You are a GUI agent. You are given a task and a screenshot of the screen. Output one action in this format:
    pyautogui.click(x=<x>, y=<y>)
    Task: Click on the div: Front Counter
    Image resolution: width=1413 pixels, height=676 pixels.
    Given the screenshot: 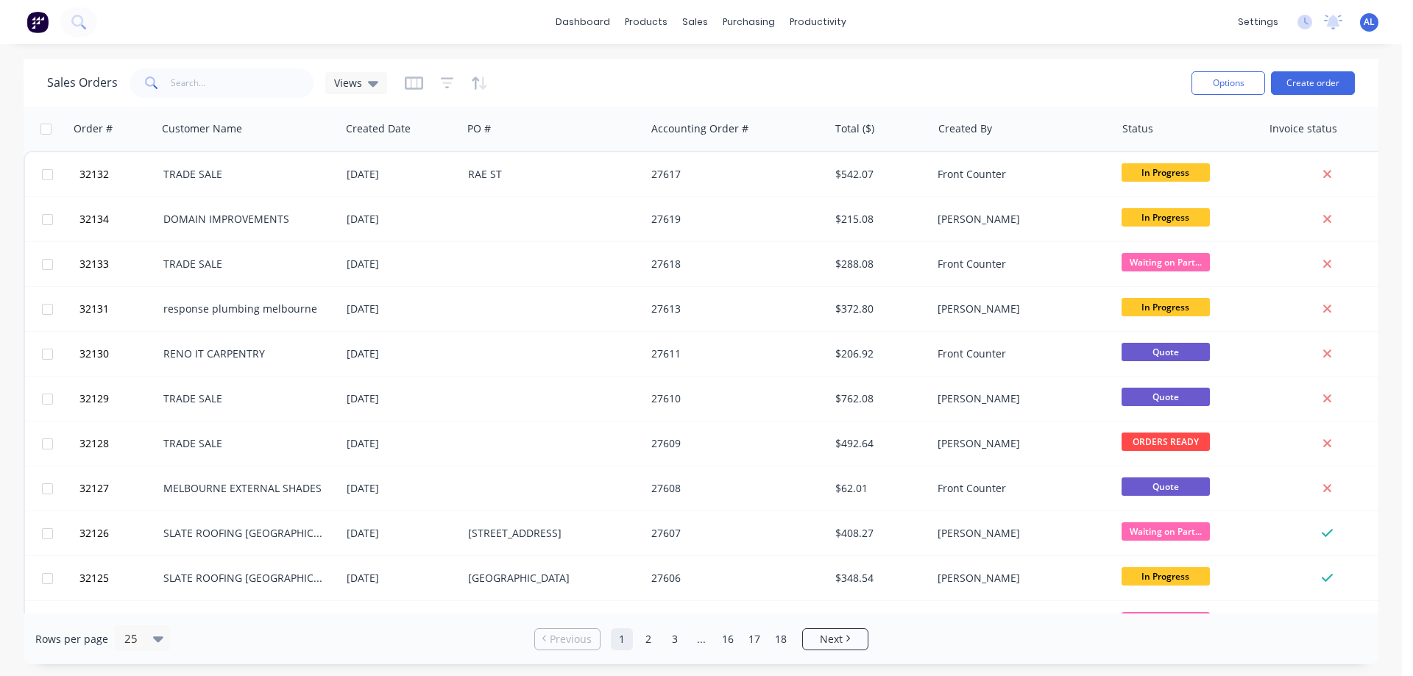 What is the action you would take?
    pyautogui.click(x=1019, y=174)
    